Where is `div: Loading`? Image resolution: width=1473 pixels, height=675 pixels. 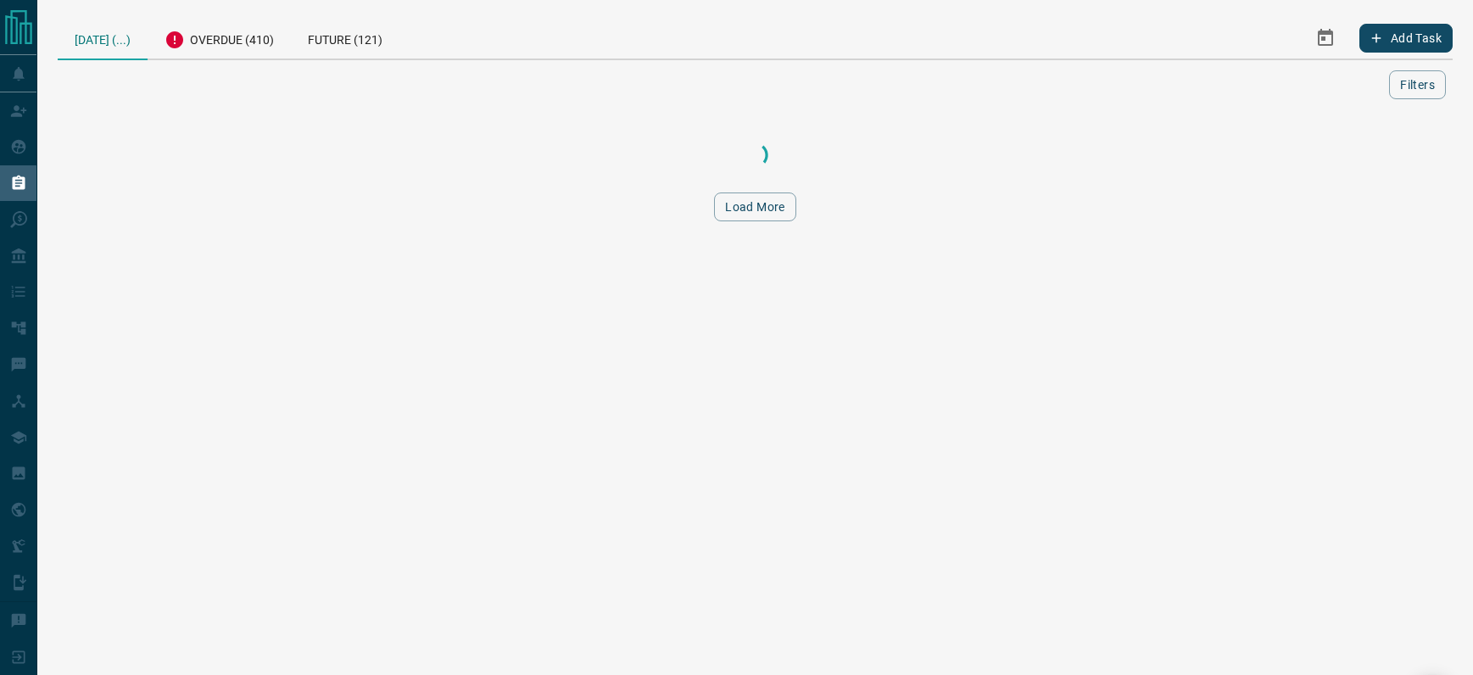 div: Loading is located at coordinates (755, 155).